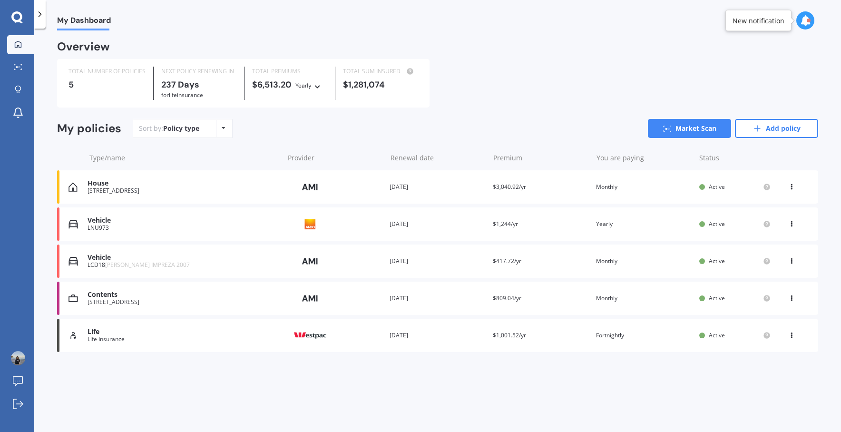  I want to click on div: 5, so click(107, 85).